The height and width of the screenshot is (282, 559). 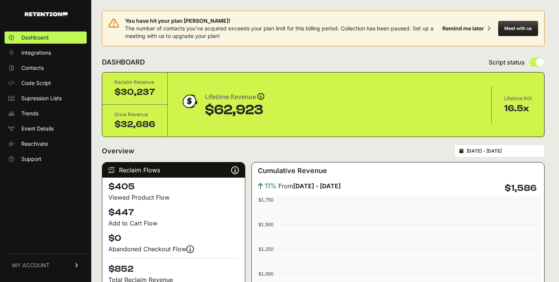 I want to click on div: Grow Revenue, so click(x=135, y=115).